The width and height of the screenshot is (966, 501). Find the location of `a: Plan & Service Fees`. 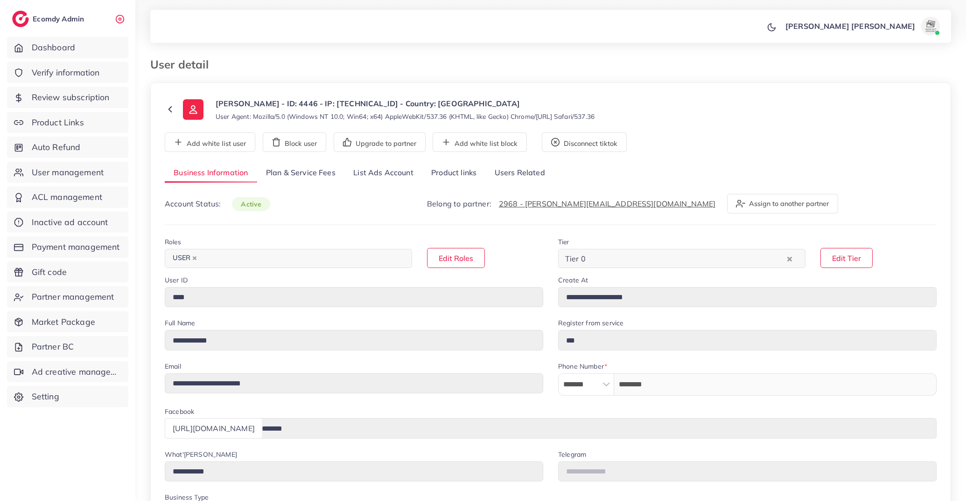

a: Plan & Service Fees is located at coordinates (300, 173).